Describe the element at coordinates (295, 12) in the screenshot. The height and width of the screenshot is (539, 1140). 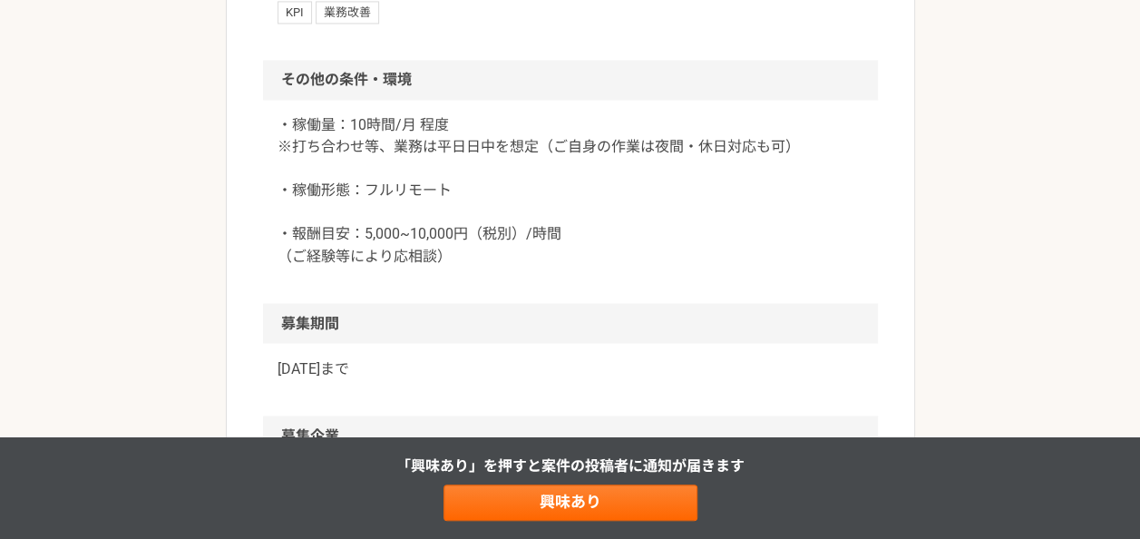
I see `span: KPI` at that location.